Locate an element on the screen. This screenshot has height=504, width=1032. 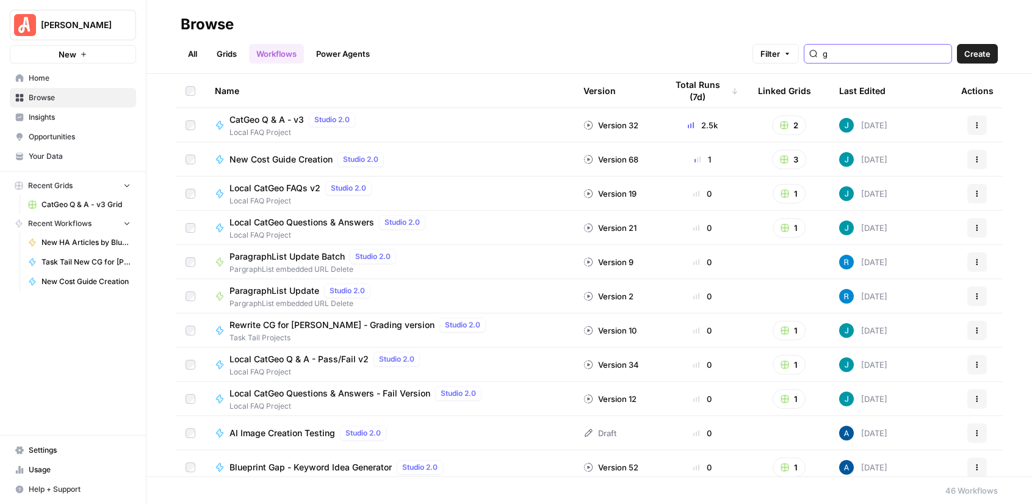
a: Your Data is located at coordinates (73, 156).